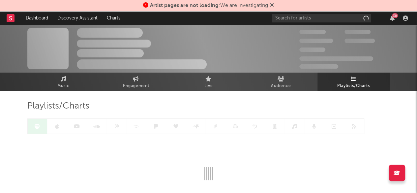  What do you see at coordinates (321, 18) in the screenshot?
I see `input: Search for artists` at bounding box center [321, 18].